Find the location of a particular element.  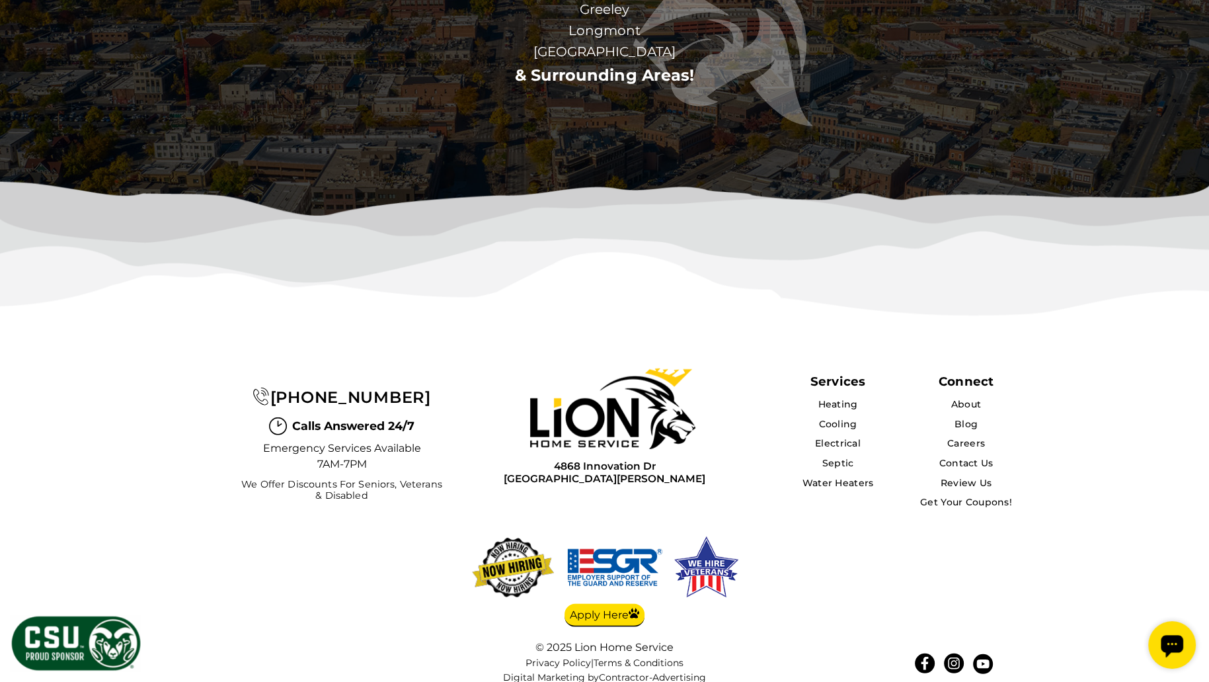

a: Privacy Policy is located at coordinates (558, 663).